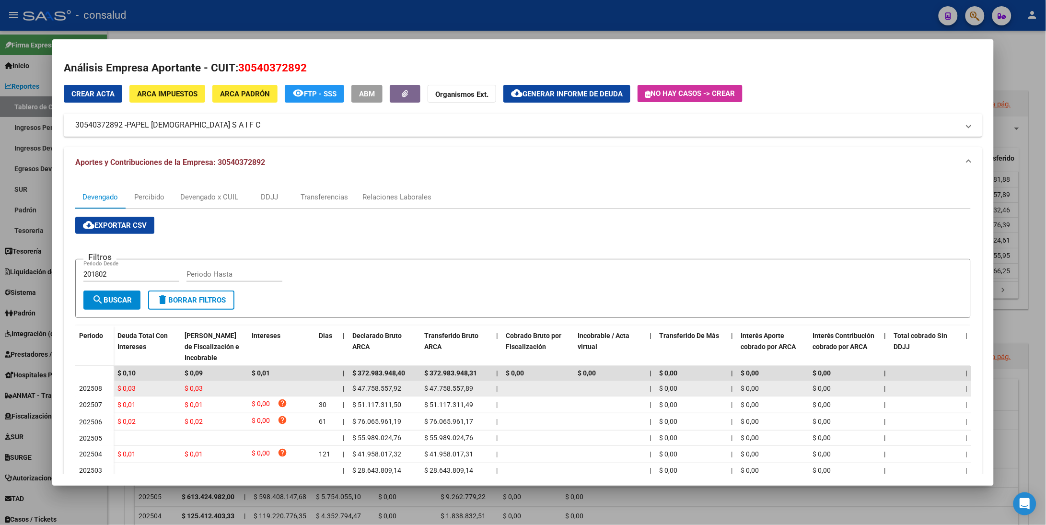 The height and width of the screenshot is (525, 1046). What do you see at coordinates (691, 347) in the screenshot?
I see `datatable-header-cell: Transferido De Más` at bounding box center [691, 347].